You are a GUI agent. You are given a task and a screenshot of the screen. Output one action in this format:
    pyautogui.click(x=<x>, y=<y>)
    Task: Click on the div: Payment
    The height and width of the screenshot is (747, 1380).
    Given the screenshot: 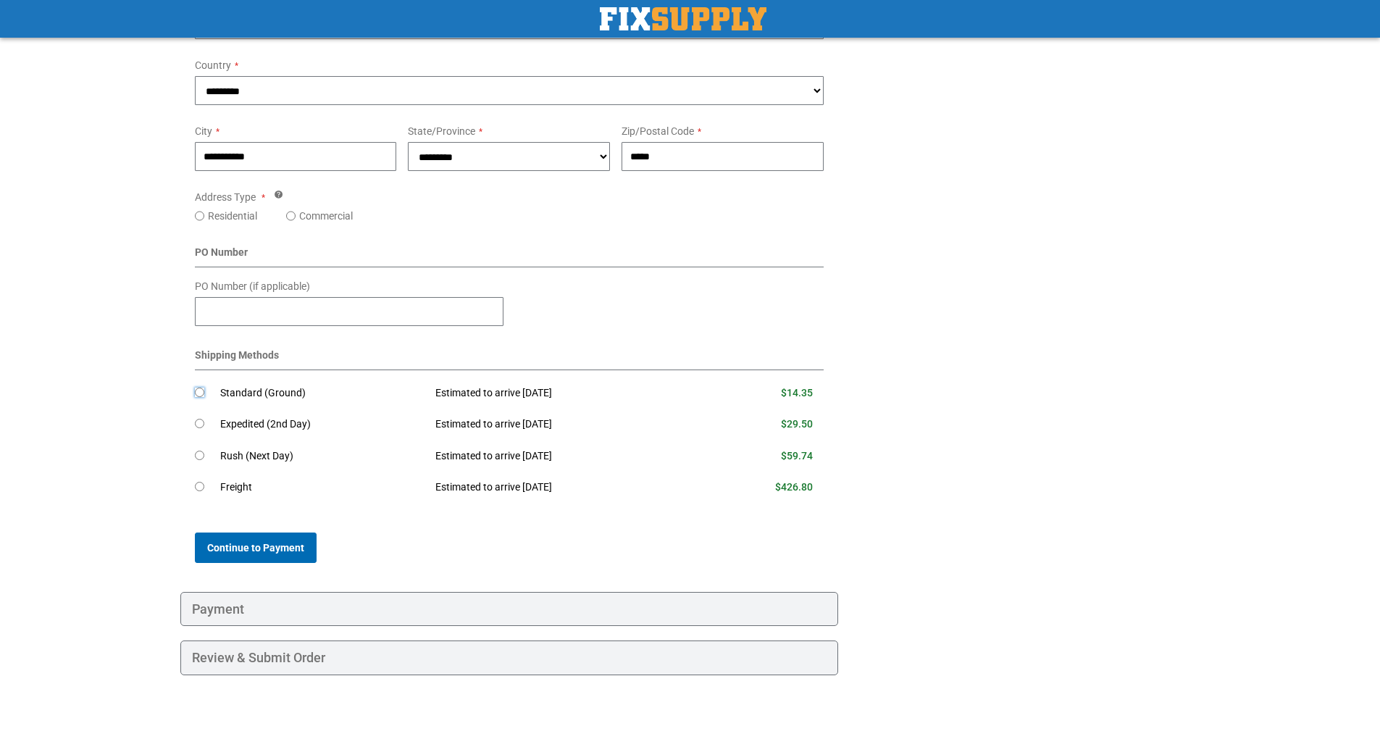 What is the action you would take?
    pyautogui.click(x=509, y=609)
    